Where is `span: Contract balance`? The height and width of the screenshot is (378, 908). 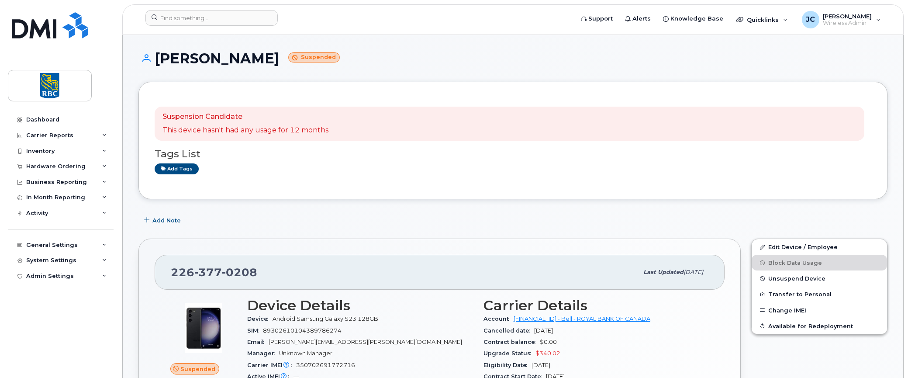
span: Contract balance is located at coordinates (511, 341).